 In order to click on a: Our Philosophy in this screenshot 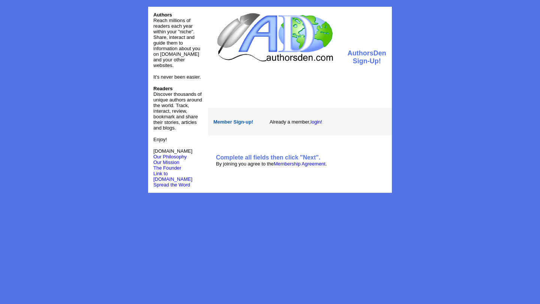, I will do `click(170, 157)`.